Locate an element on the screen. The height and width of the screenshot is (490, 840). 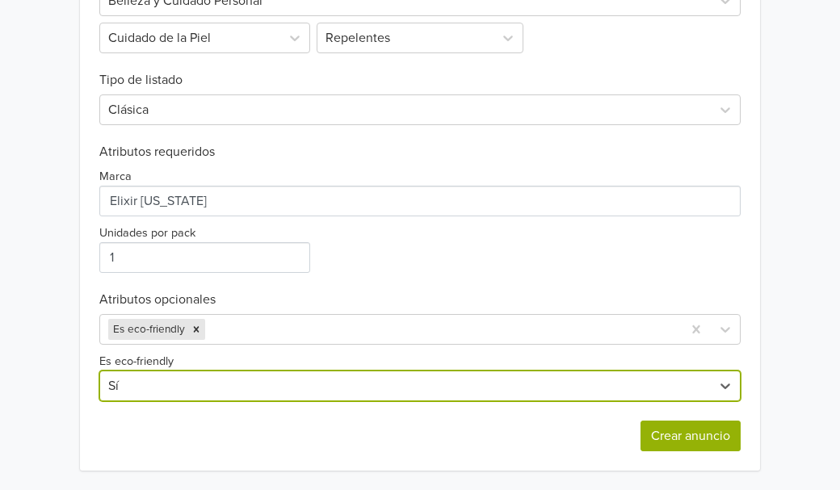
div: Es eco-friendly is located at coordinates (148, 330).